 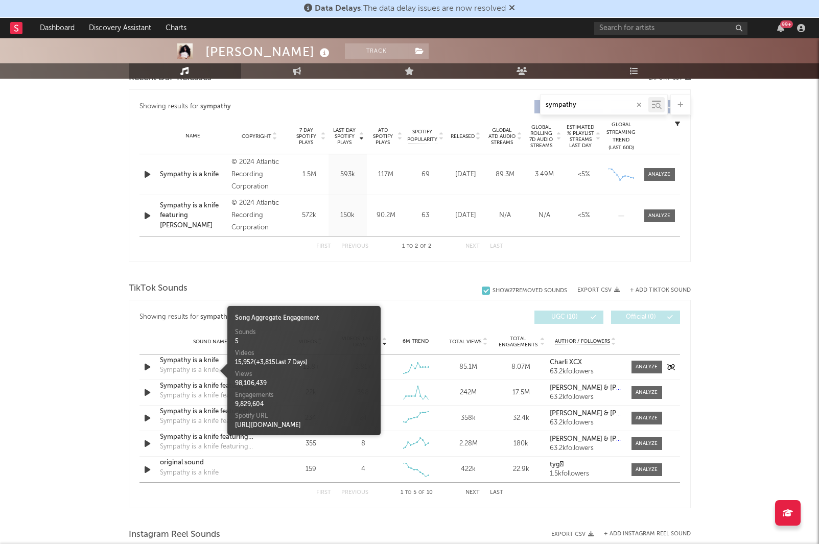 What do you see at coordinates (213, 463) in the screenshot?
I see `a: original sound` at bounding box center [213, 463].